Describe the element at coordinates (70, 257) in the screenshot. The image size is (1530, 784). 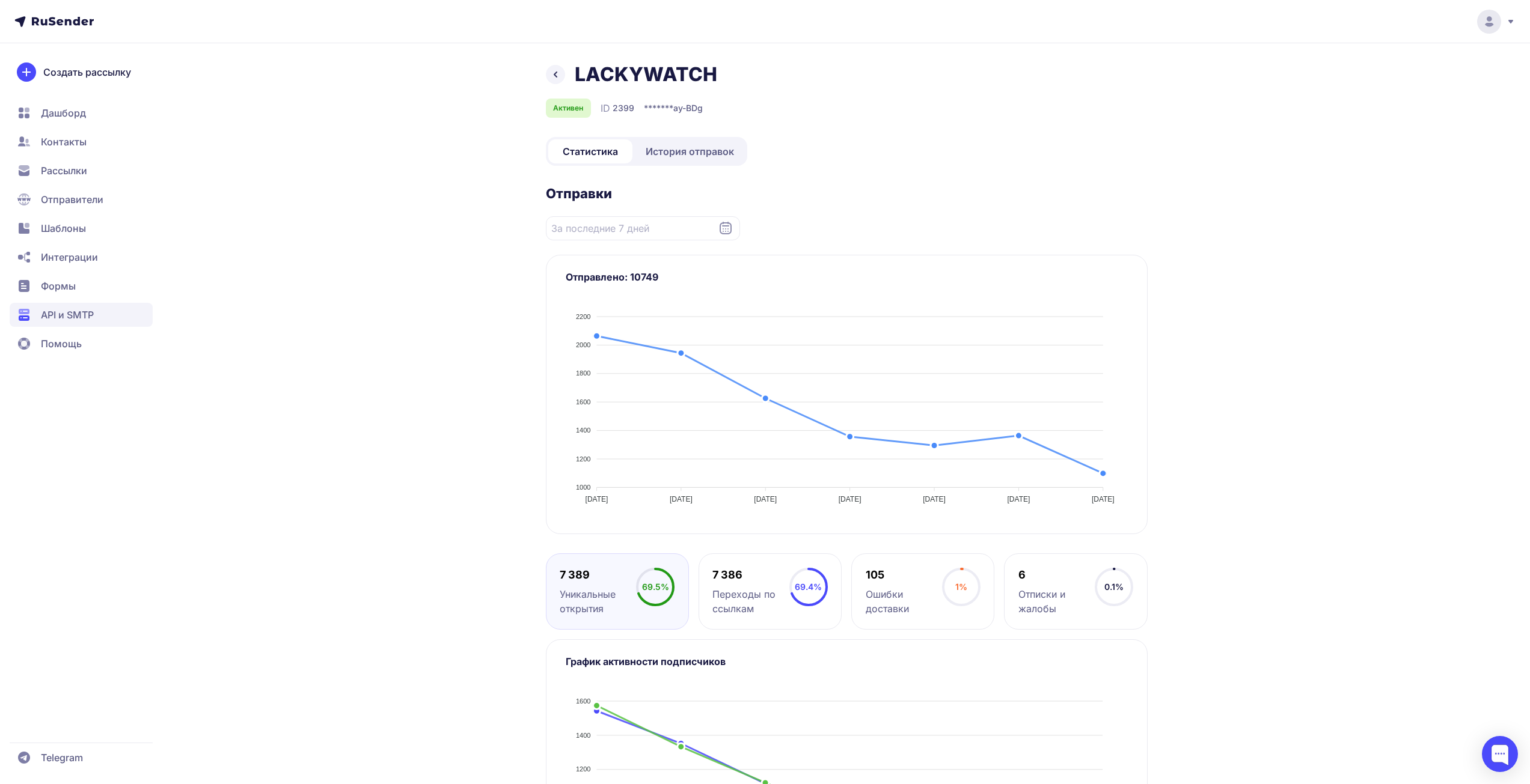
I see `span: Интеграции` at that location.